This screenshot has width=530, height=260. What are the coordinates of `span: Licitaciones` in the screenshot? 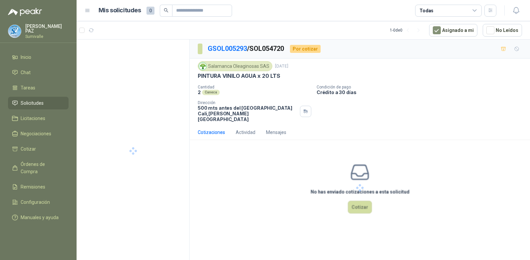 It's located at (33, 118).